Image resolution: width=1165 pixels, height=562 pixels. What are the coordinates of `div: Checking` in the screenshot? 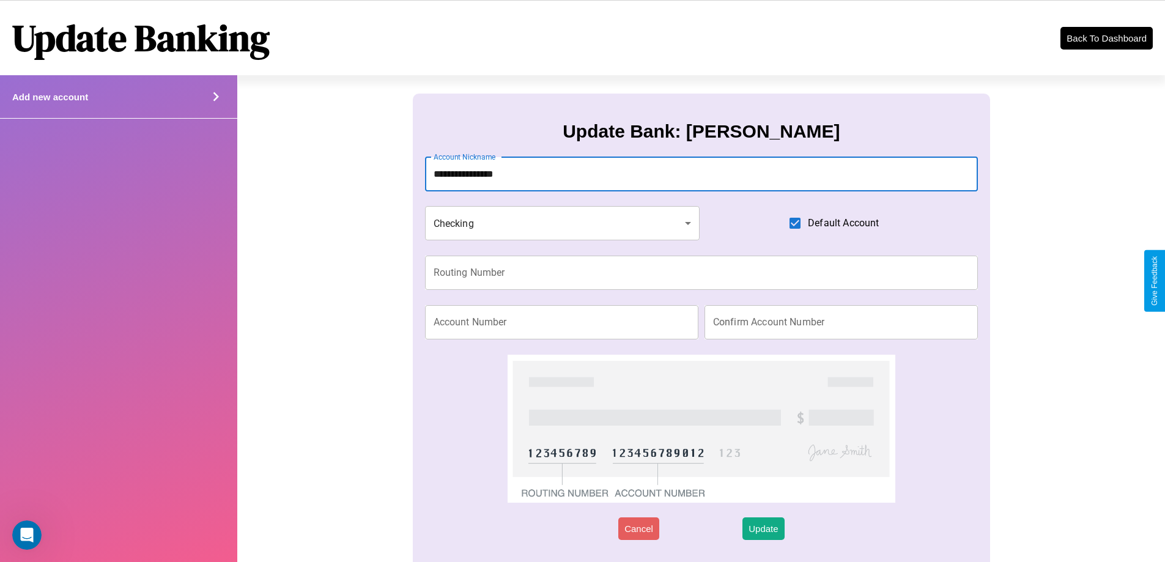 It's located at (563, 223).